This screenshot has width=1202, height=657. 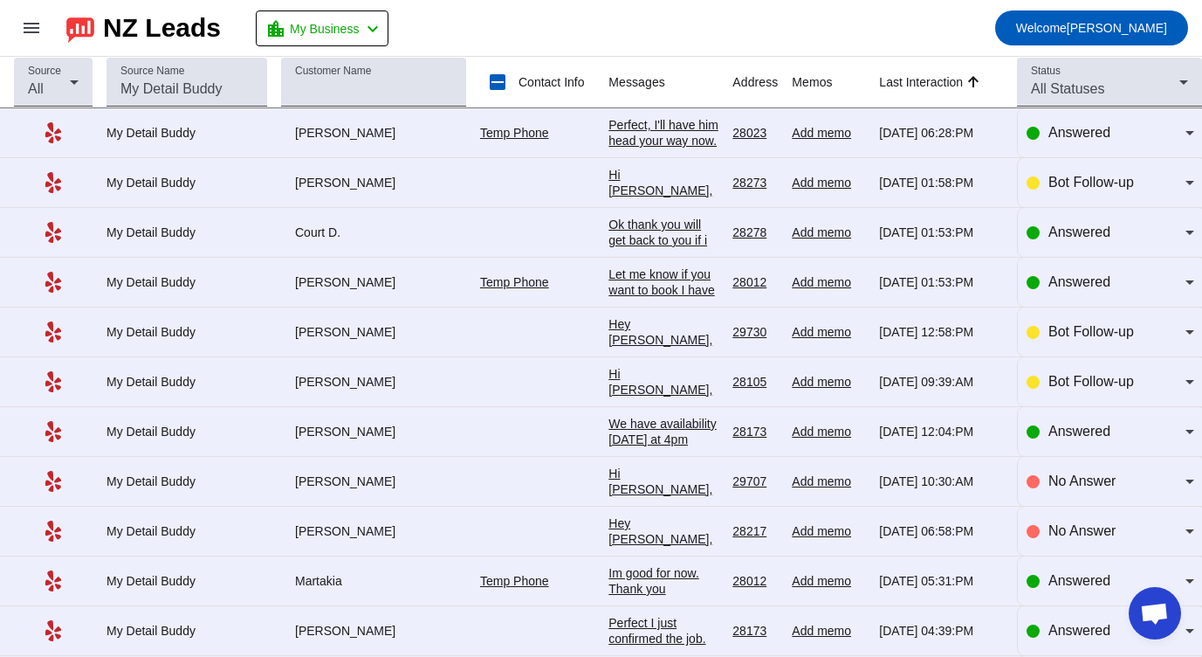 What do you see at coordinates (152, 71) in the screenshot?
I see `mat-label: Source Name` at bounding box center [152, 71].